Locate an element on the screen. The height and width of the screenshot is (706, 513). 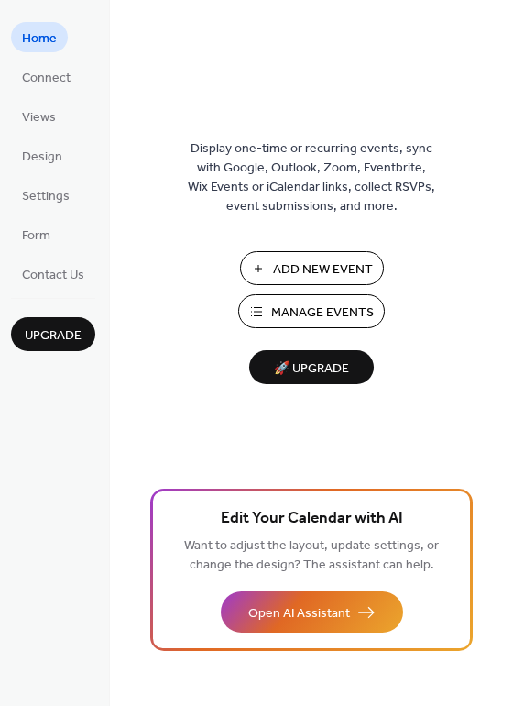
button: Open AI Assistant is located at coordinates (312, 612).